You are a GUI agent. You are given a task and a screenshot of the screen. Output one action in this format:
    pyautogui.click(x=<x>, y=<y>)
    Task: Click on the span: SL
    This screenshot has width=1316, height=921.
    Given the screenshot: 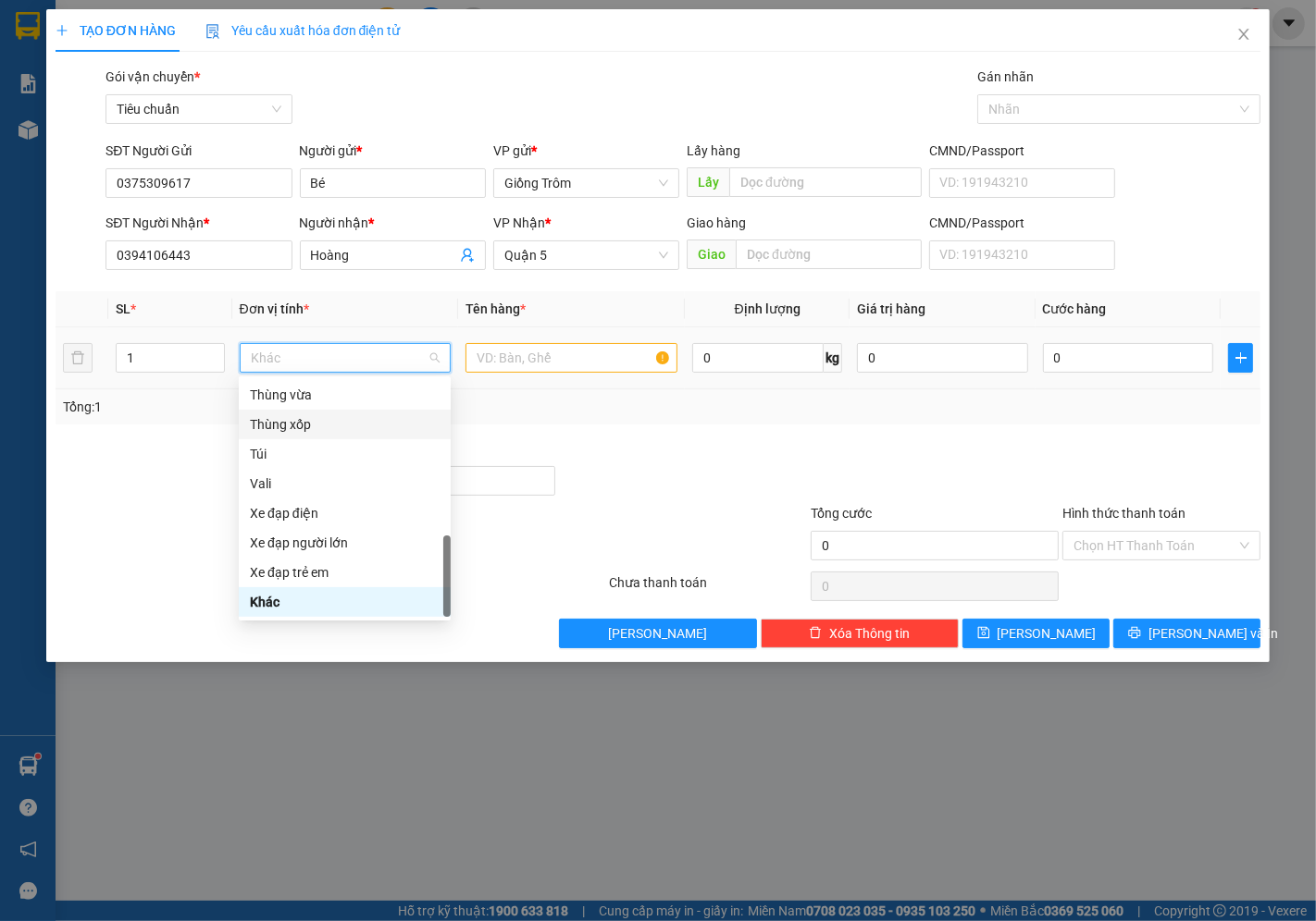 What is the action you would take?
    pyautogui.click(x=124, y=309)
    